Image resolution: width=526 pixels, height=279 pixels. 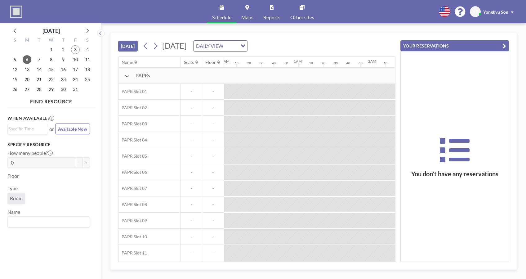 I want to click on span: Saturday, October 18, 2025, so click(x=87, y=69).